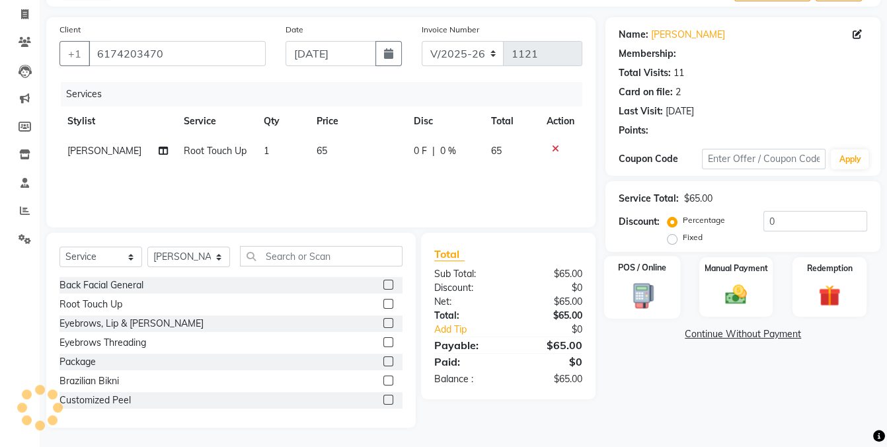 The image size is (887, 447). What do you see at coordinates (473, 329) in the screenshot?
I see `a: Add Tip` at bounding box center [473, 329].